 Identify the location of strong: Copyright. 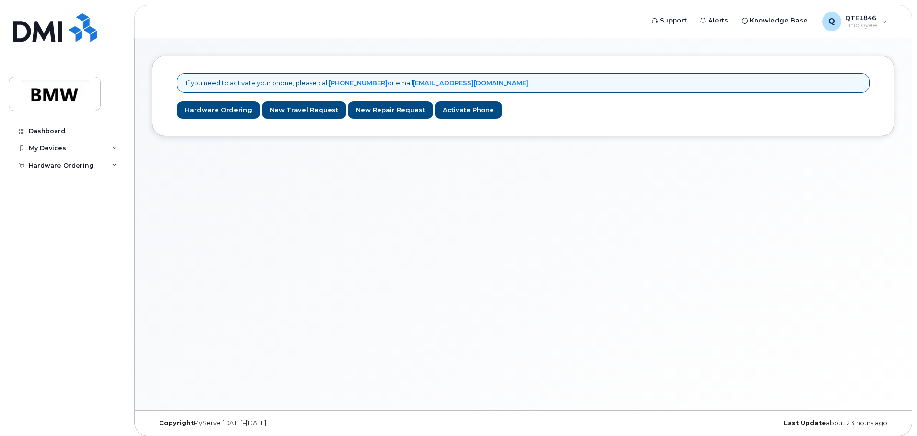
(176, 423).